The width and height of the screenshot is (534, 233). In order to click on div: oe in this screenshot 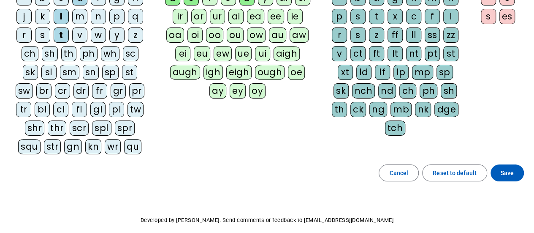, I will do `click(296, 72)`.